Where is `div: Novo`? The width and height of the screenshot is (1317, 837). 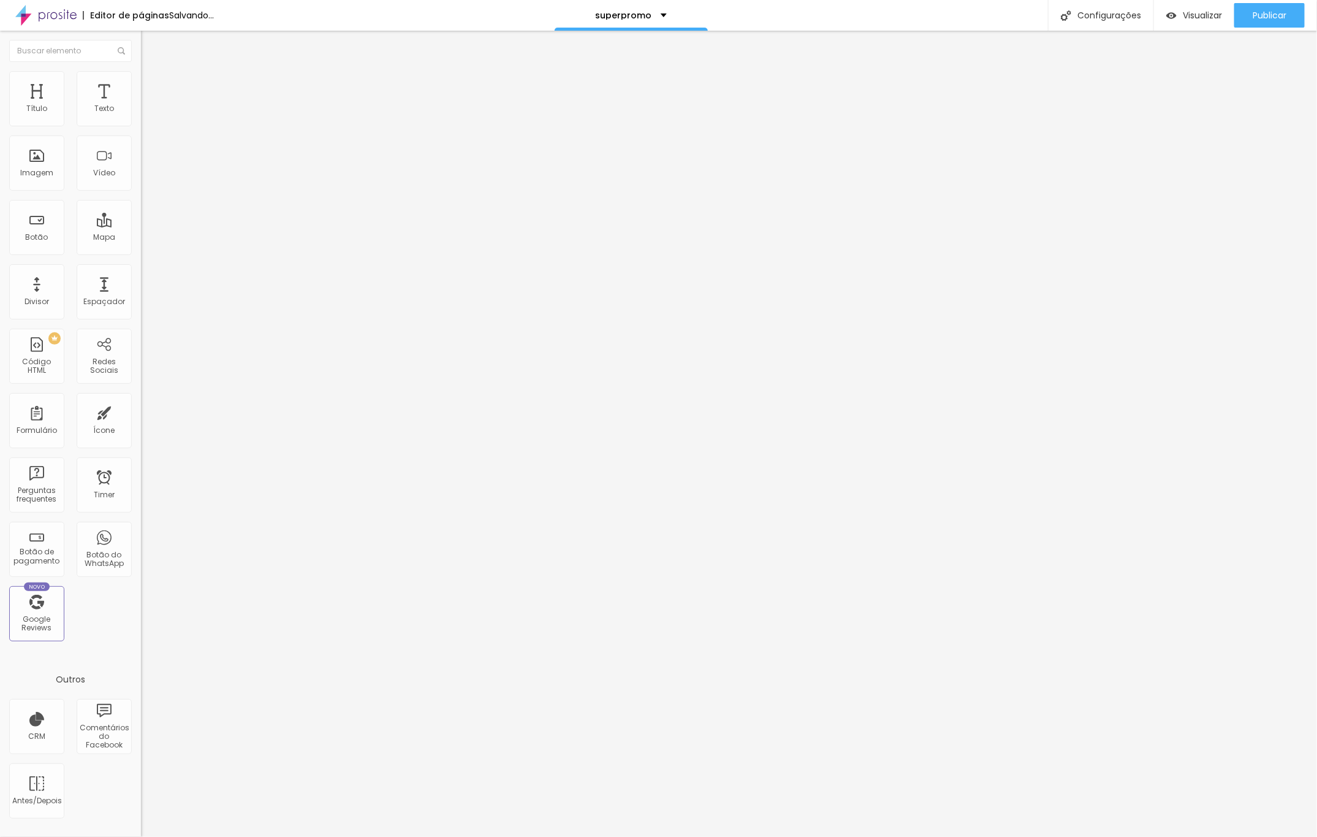
div: Novo is located at coordinates (37, 587).